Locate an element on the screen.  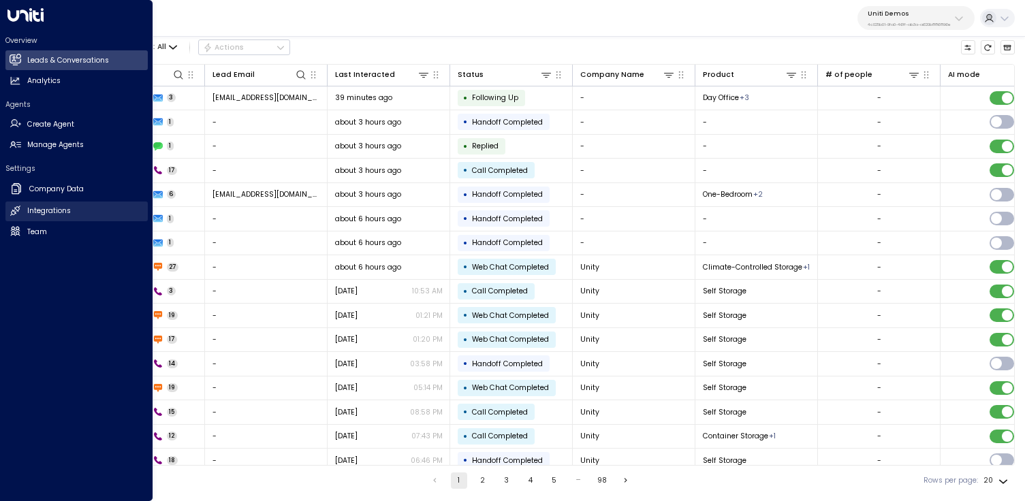
button: Go to next page is located at coordinates (626, 481).